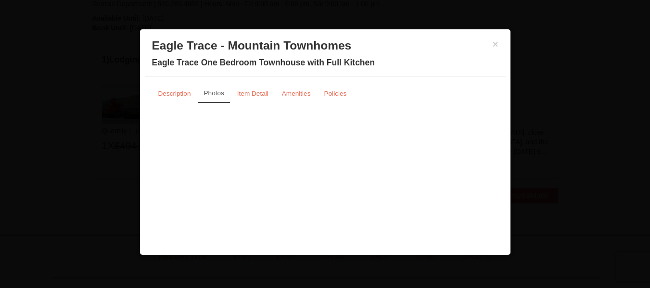 Image resolution: width=650 pixels, height=288 pixels. I want to click on small: Amenities, so click(296, 93).